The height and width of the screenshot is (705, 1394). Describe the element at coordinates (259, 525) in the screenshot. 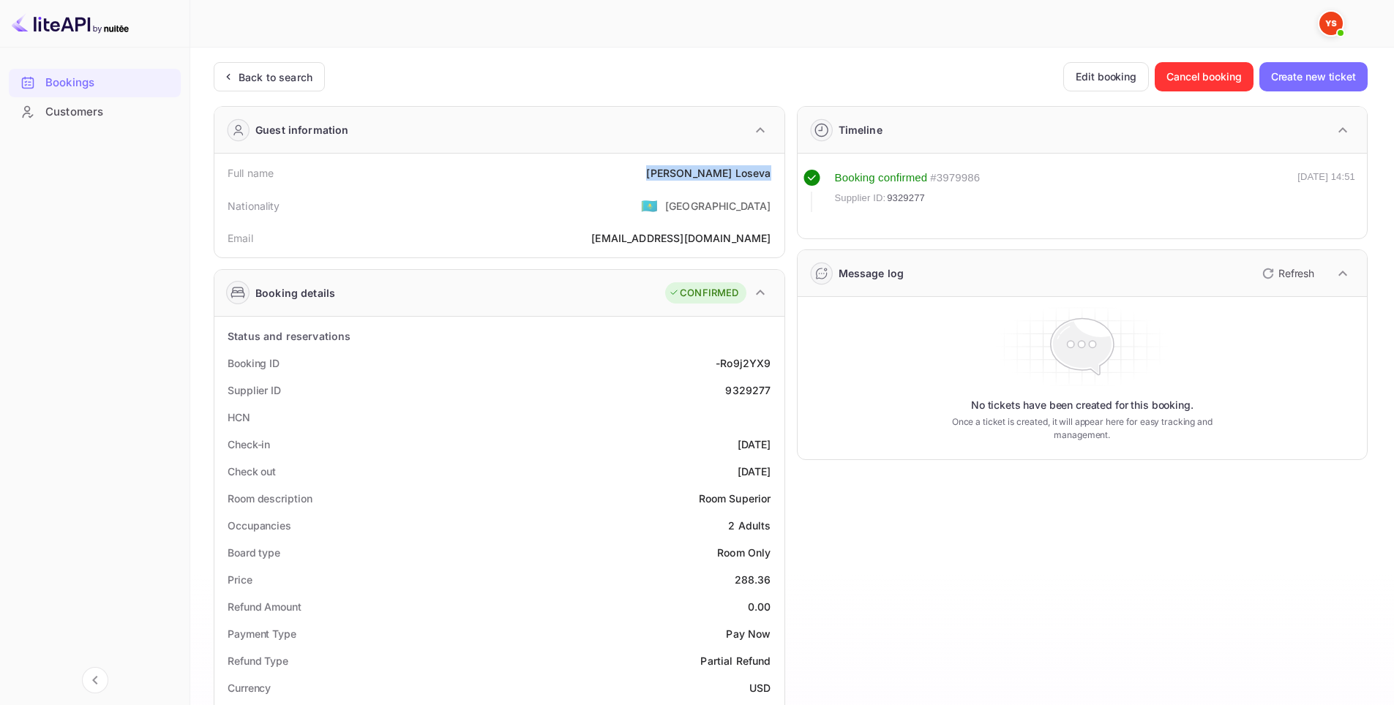

I see `div: Occupancies` at that location.